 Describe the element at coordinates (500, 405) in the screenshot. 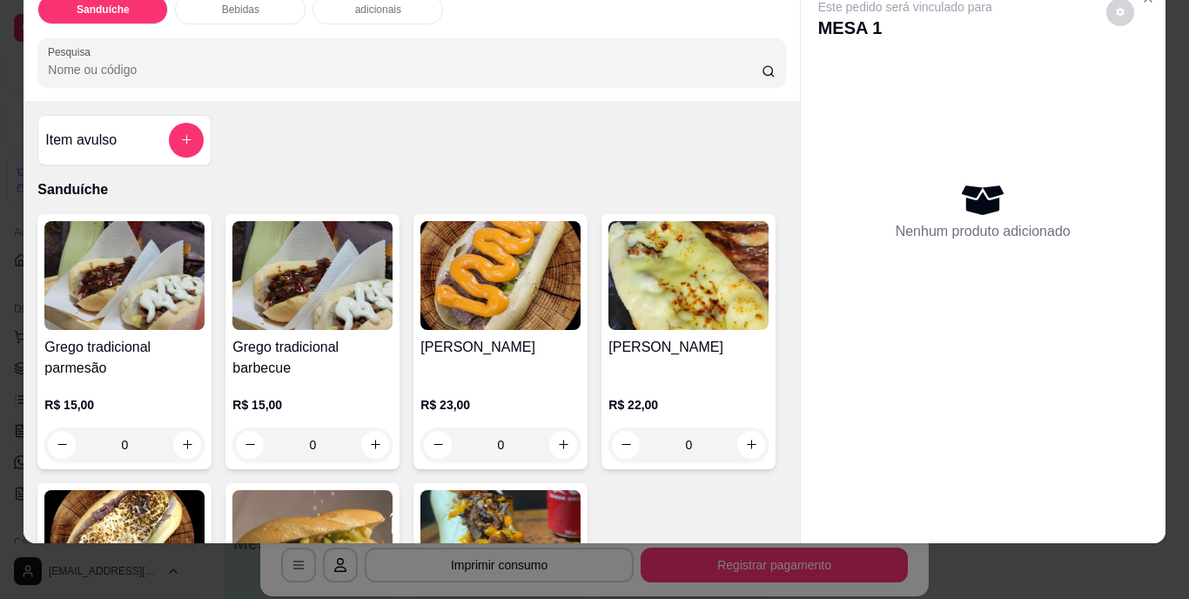

I see `p: R$ 23,00` at that location.